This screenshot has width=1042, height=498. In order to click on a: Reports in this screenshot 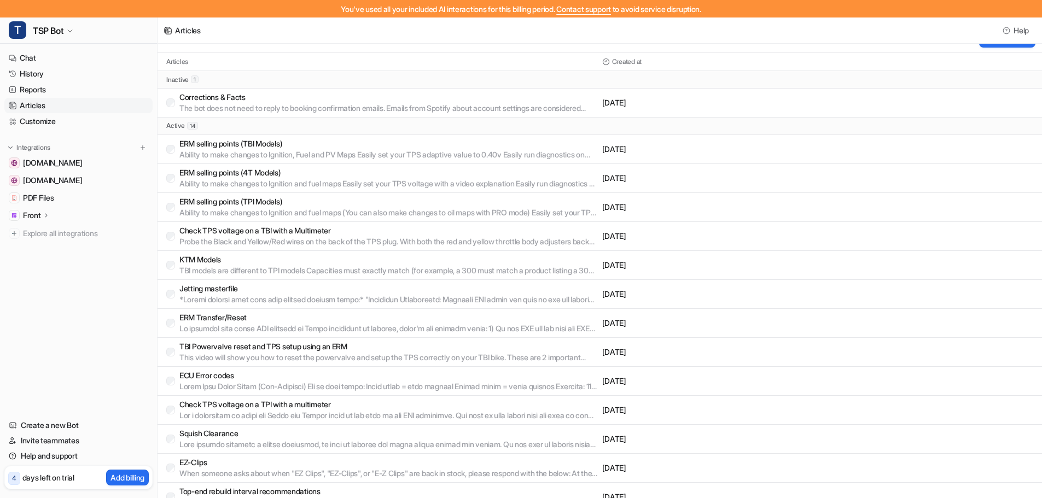, I will do `click(78, 90)`.